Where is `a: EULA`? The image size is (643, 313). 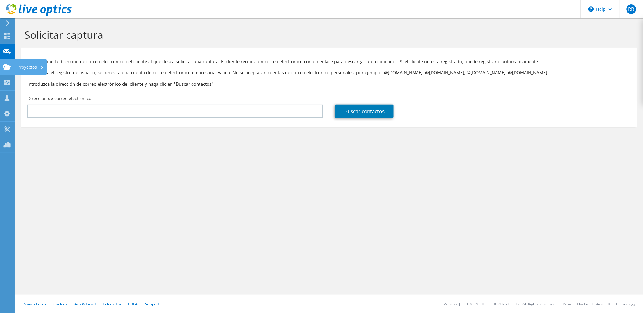 a: EULA is located at coordinates (133, 304).